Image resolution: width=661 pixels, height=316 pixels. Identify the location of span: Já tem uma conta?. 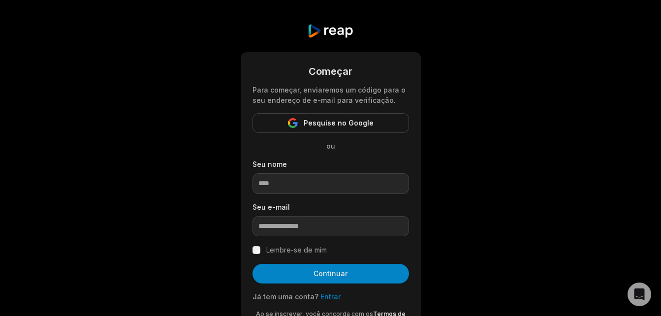
(285, 296).